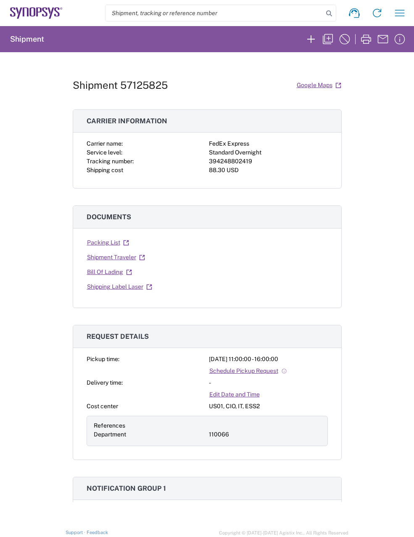  I want to click on a: Schedule Pickup Request, so click(248, 371).